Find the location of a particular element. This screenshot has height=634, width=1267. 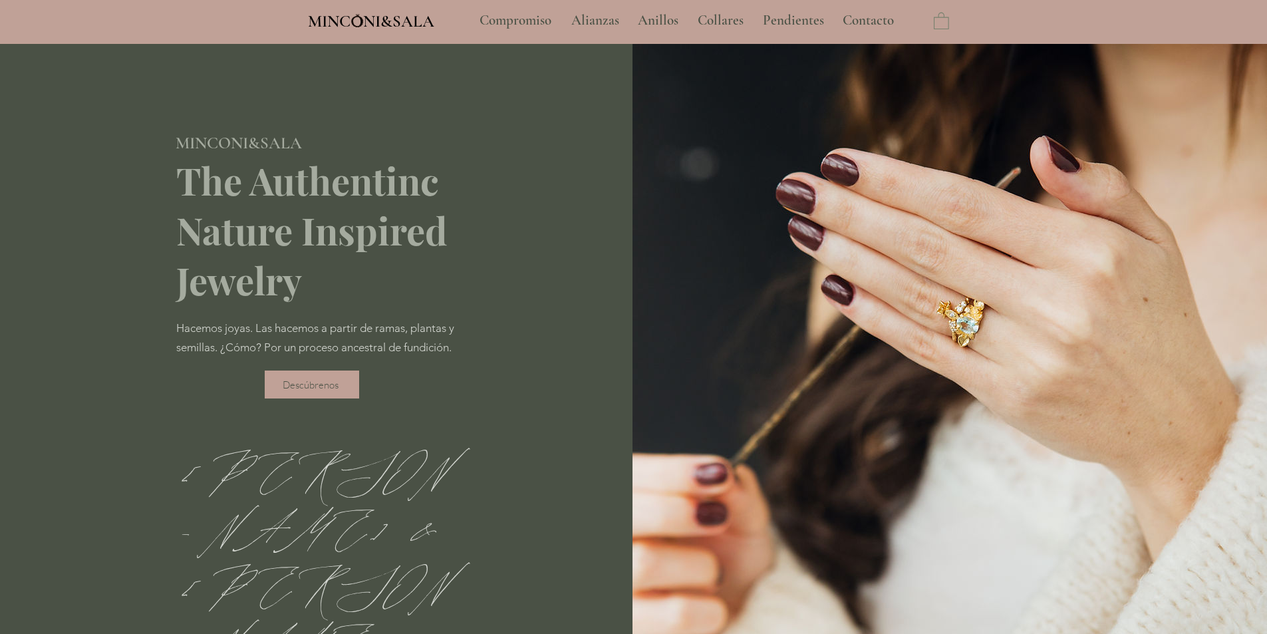

a: Anillos is located at coordinates (658, 21).